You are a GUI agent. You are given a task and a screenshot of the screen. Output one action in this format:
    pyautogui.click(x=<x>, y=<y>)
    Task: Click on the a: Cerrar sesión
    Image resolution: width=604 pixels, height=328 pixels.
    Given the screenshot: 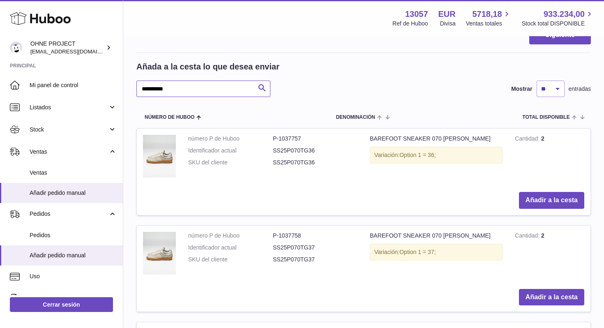 What is the action you would take?
    pyautogui.click(x=61, y=305)
    